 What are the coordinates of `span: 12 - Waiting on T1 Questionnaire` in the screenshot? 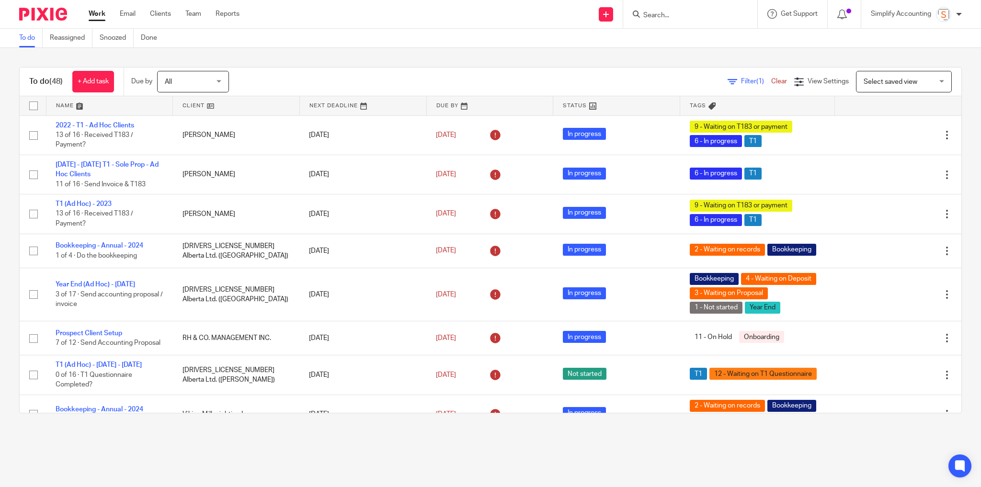 It's located at (763, 374).